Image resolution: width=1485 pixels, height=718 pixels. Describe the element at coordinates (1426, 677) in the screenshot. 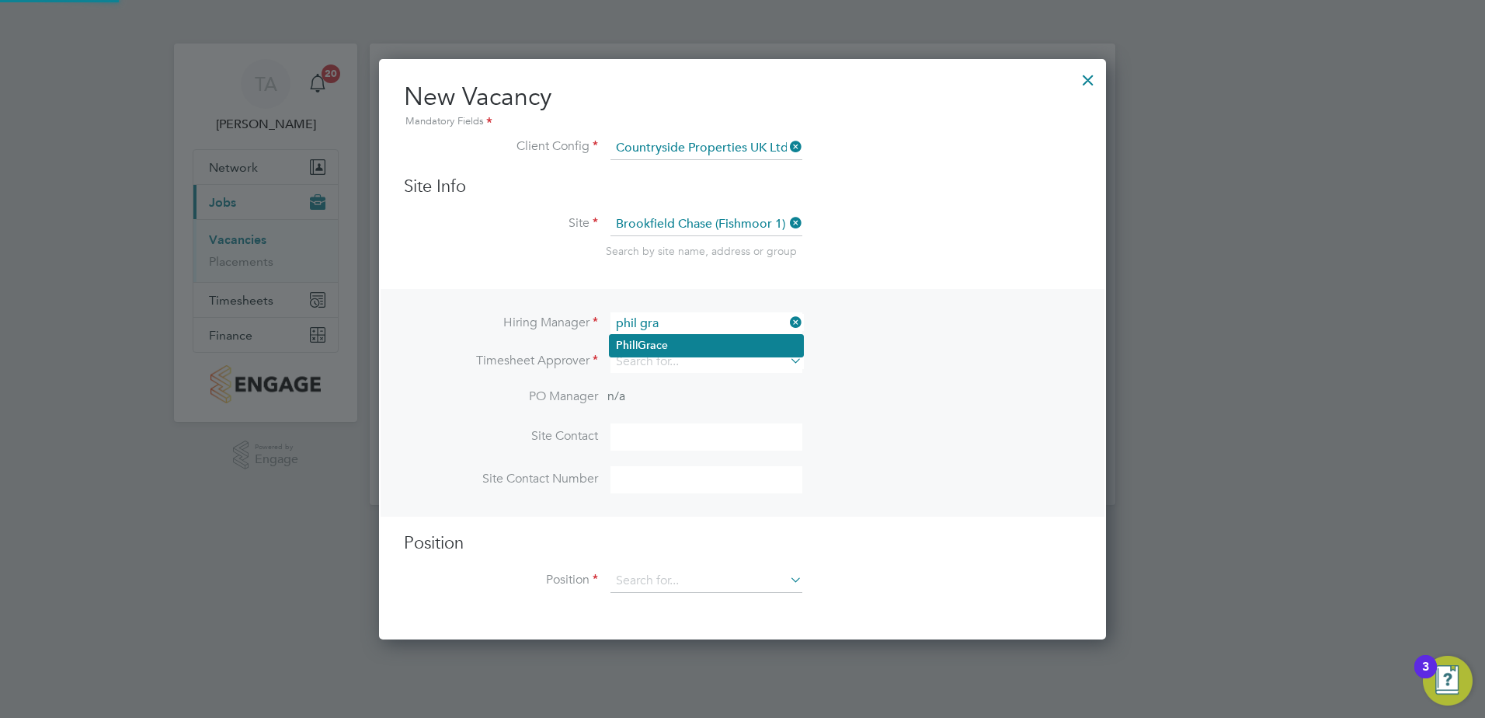

I see `div: 3` at that location.